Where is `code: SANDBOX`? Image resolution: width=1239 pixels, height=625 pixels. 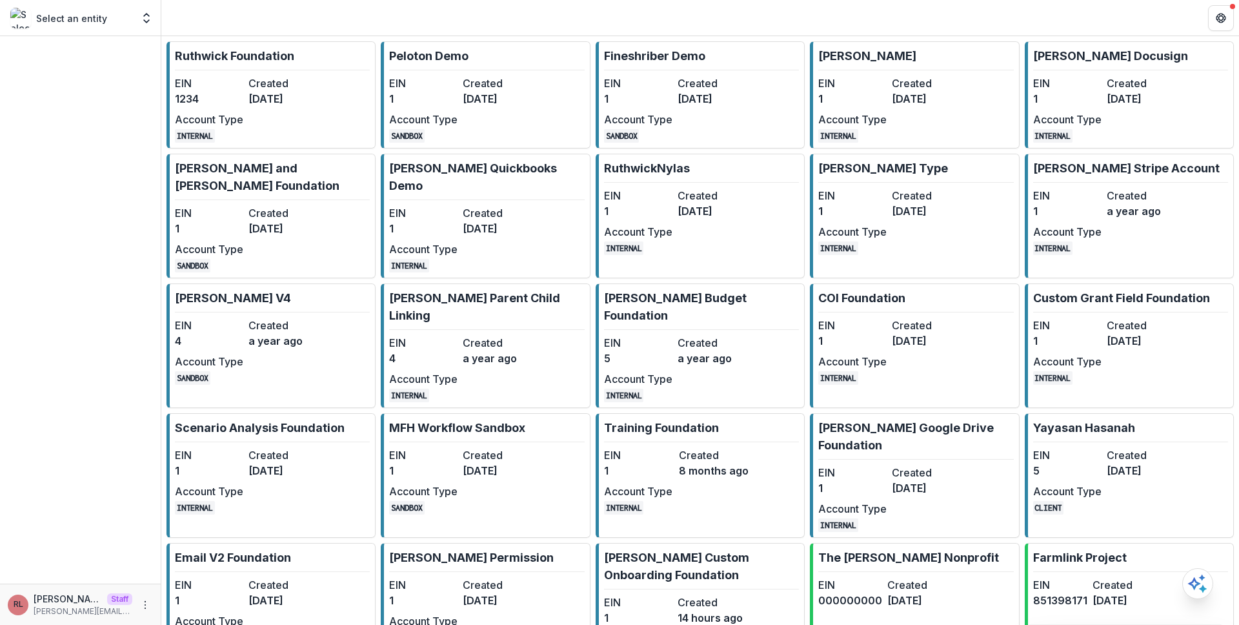
code: SANDBOX is located at coordinates (622, 136).